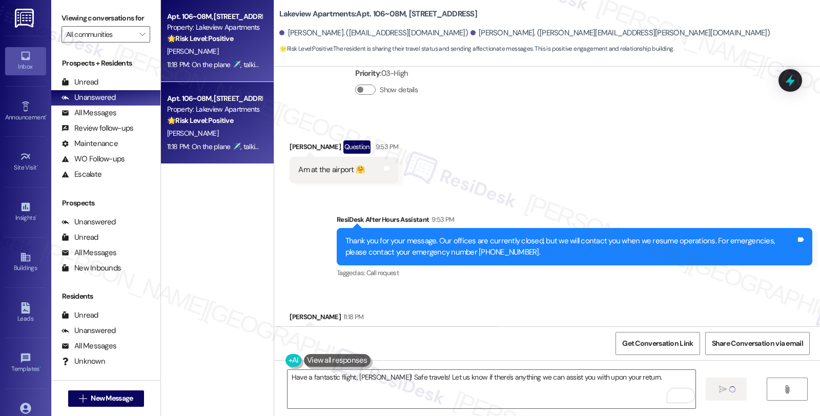  I want to click on div: Review follow-ups, so click(97, 128).